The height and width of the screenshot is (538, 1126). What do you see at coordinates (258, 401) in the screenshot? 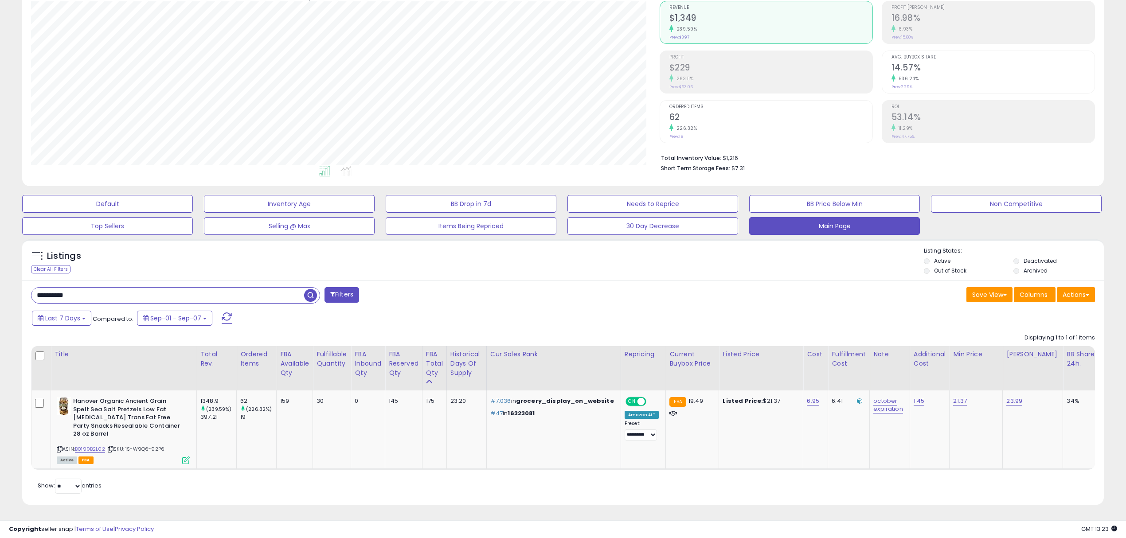
I see `div: 62` at bounding box center [258, 401].